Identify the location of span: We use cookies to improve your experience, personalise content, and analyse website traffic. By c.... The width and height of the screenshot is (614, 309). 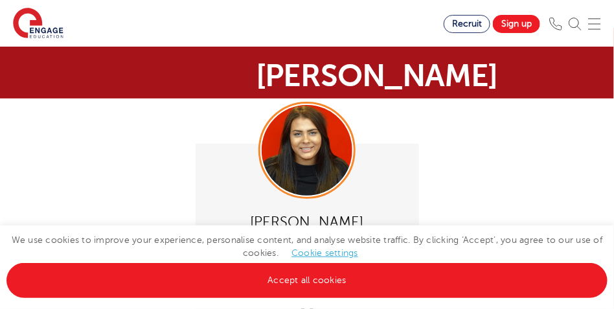
(307, 260).